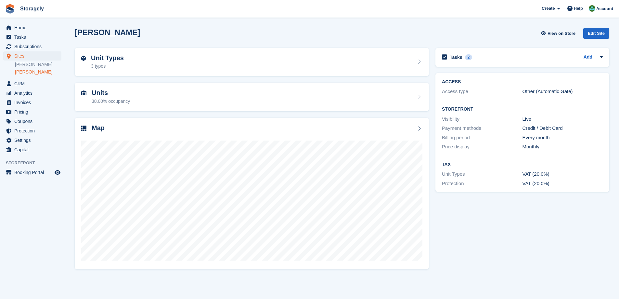 Image resolution: width=619 pixels, height=299 pixels. I want to click on h2: Storefront, so click(522, 109).